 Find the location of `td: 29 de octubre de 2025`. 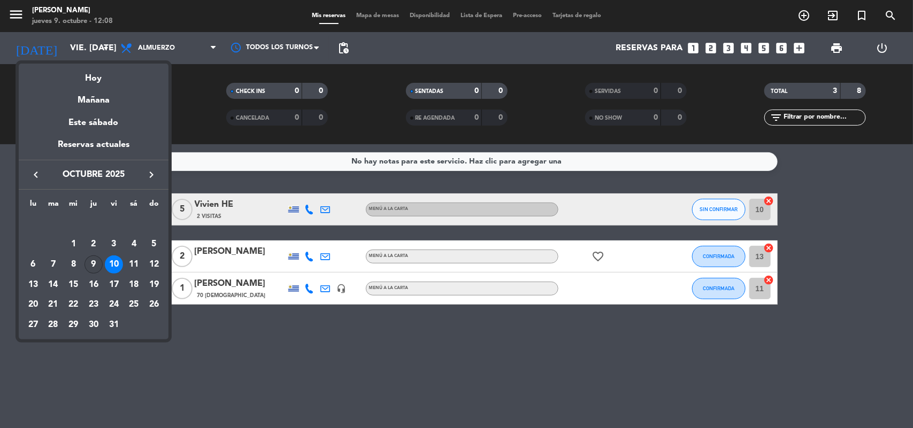

td: 29 de octubre de 2025 is located at coordinates (73, 325).